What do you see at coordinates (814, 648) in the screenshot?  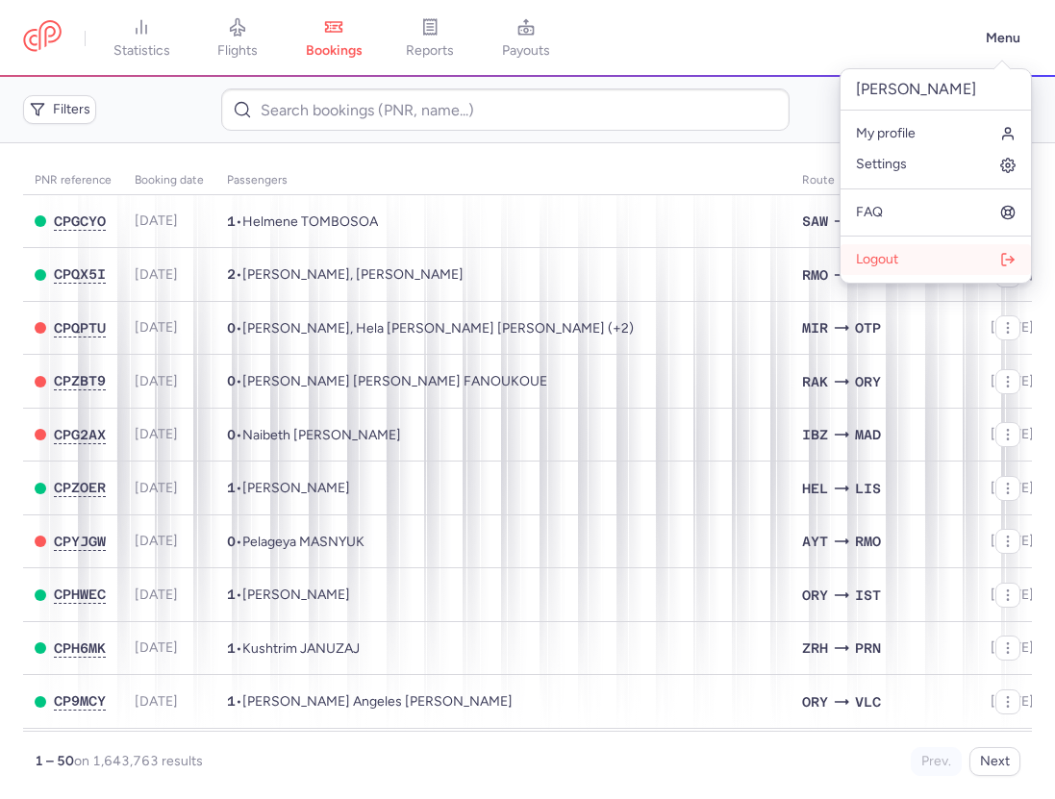 I see `span: ZRH` at bounding box center [814, 648].